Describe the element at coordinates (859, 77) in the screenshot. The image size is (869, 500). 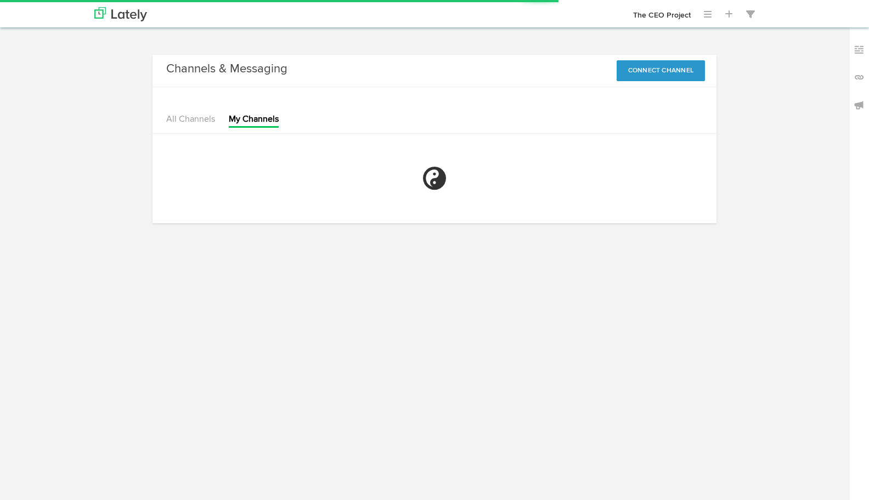
I see `img: links_off.svg` at that location.